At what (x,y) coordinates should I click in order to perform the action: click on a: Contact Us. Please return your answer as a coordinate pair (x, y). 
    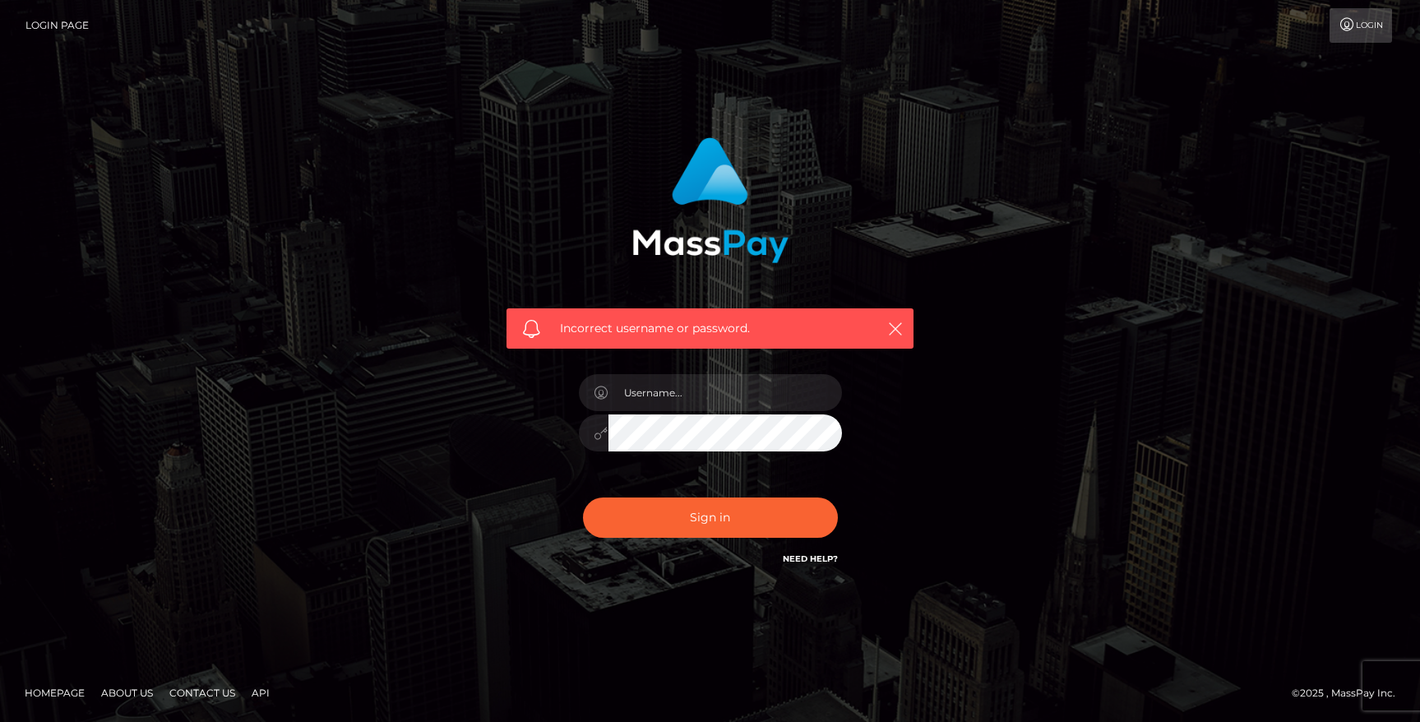
    Looking at the image, I should click on (202, 692).